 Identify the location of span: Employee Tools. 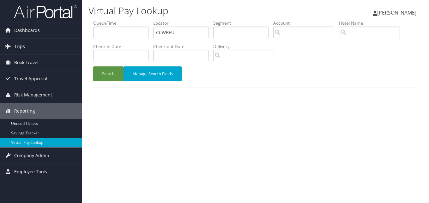
(31, 172).